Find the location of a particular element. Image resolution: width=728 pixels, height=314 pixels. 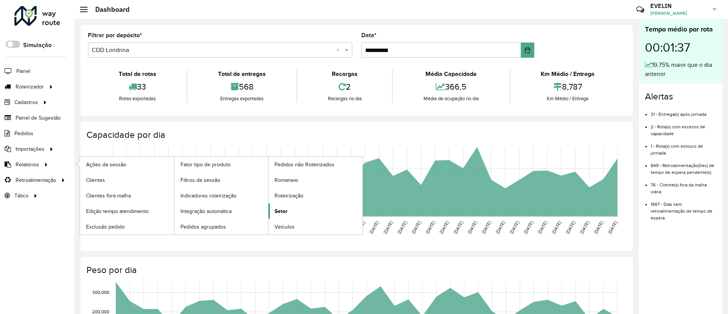

div: Tempo médio por rota is located at coordinates (681, 29).